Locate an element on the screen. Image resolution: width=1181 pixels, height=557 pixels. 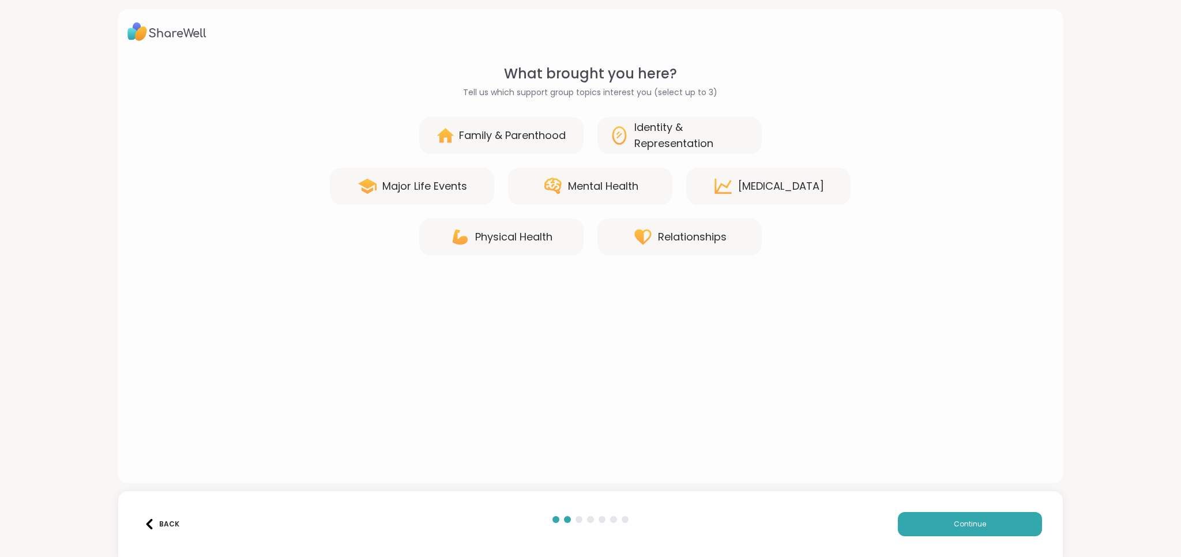
div: Back is located at coordinates (161, 524).